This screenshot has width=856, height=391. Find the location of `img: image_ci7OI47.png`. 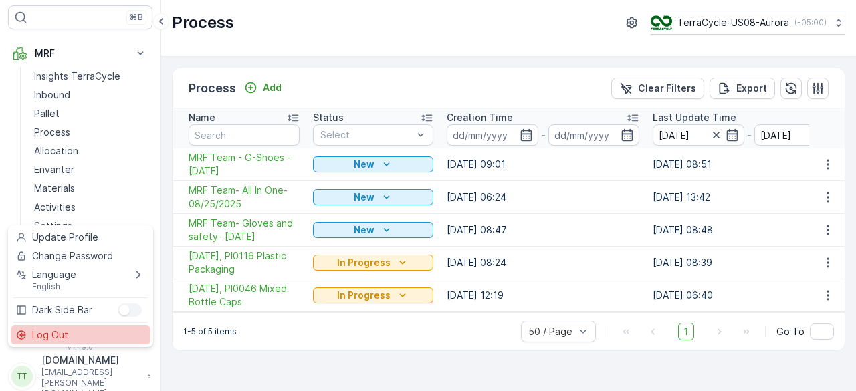

img: image_ci7OI47.png is located at coordinates (662, 23).